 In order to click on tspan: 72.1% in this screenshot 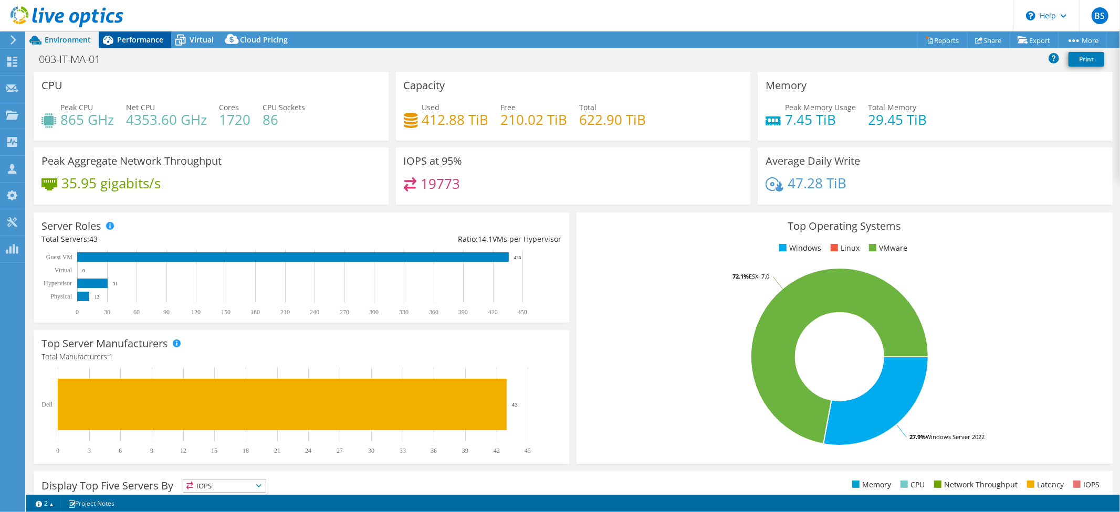, I will do `click(740, 276)`.